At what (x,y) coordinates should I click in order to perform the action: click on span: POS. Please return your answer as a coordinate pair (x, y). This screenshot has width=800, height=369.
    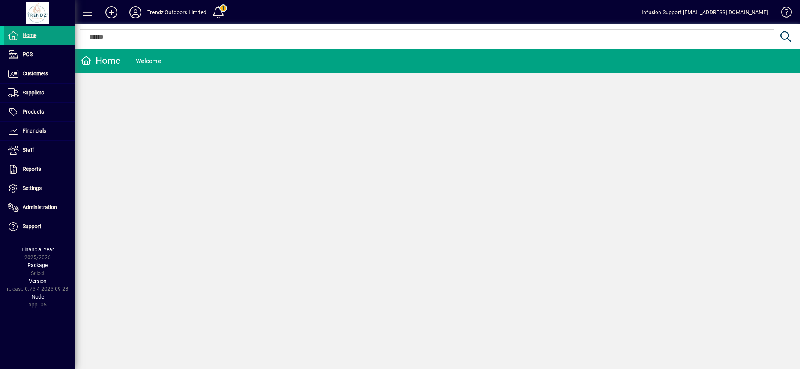
    Looking at the image, I should click on (27, 54).